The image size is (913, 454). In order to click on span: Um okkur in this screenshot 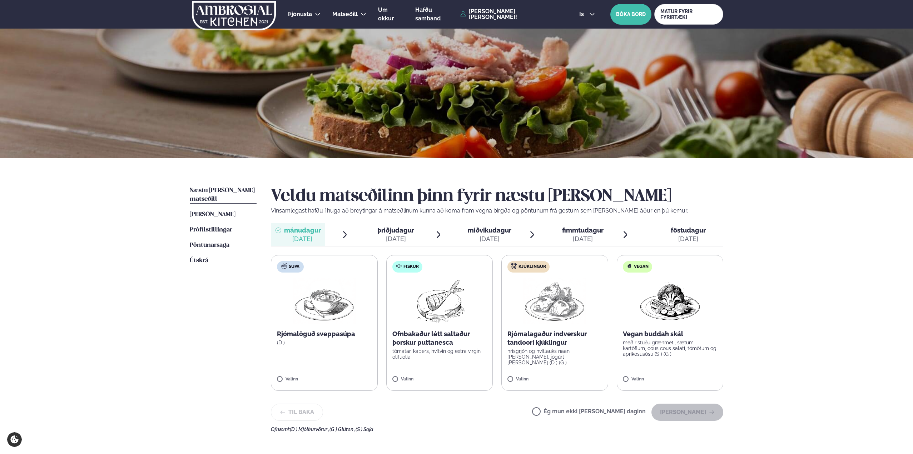, I will do `click(386, 14)`.